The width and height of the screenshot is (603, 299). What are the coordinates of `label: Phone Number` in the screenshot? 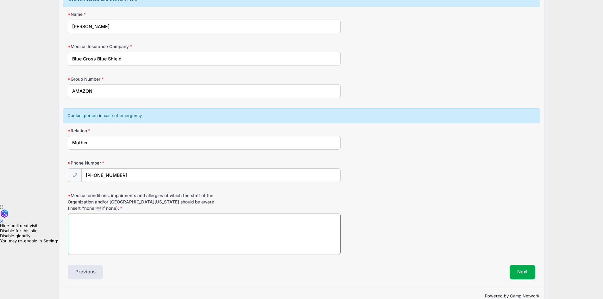 It's located at (146, 163).